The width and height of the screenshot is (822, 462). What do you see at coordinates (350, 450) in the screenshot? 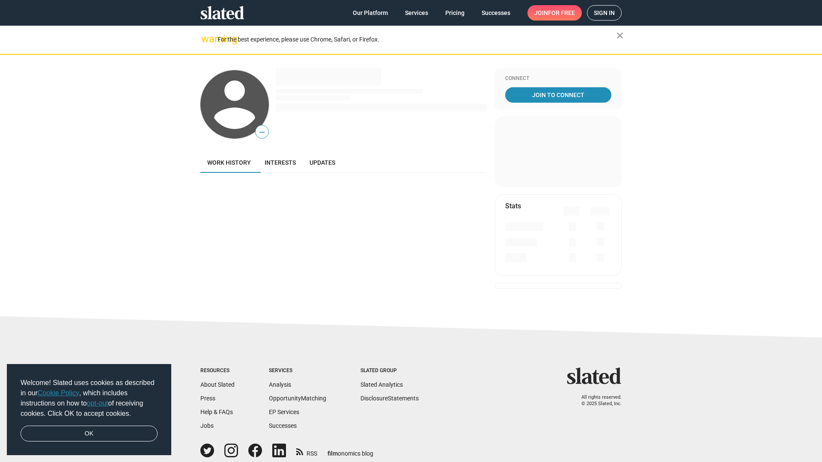
I see `a: filmonomics blog` at bounding box center [350, 450].